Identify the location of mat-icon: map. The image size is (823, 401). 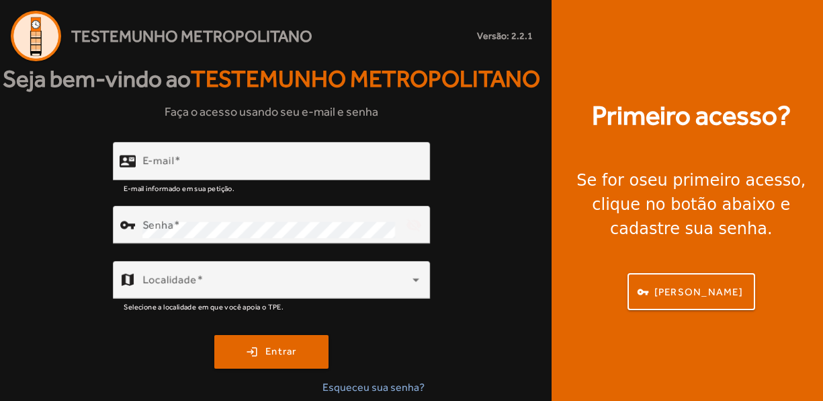
(128, 280).